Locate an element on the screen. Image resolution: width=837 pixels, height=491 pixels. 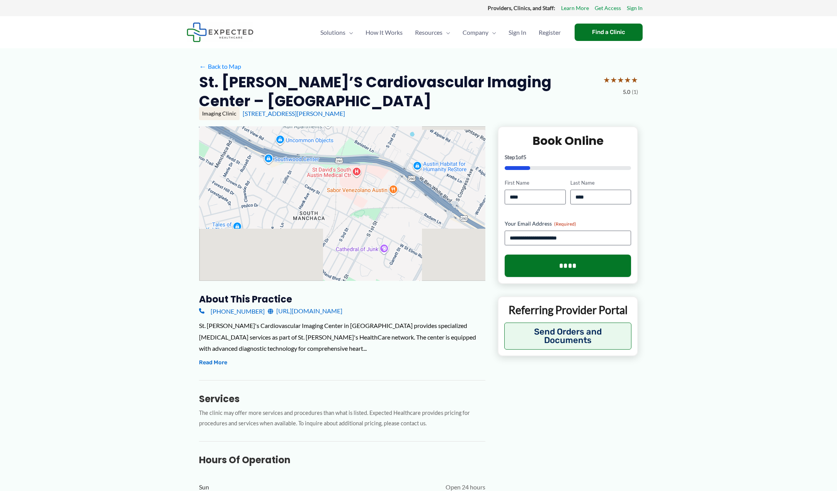
span: Resources is located at coordinates (428, 32).